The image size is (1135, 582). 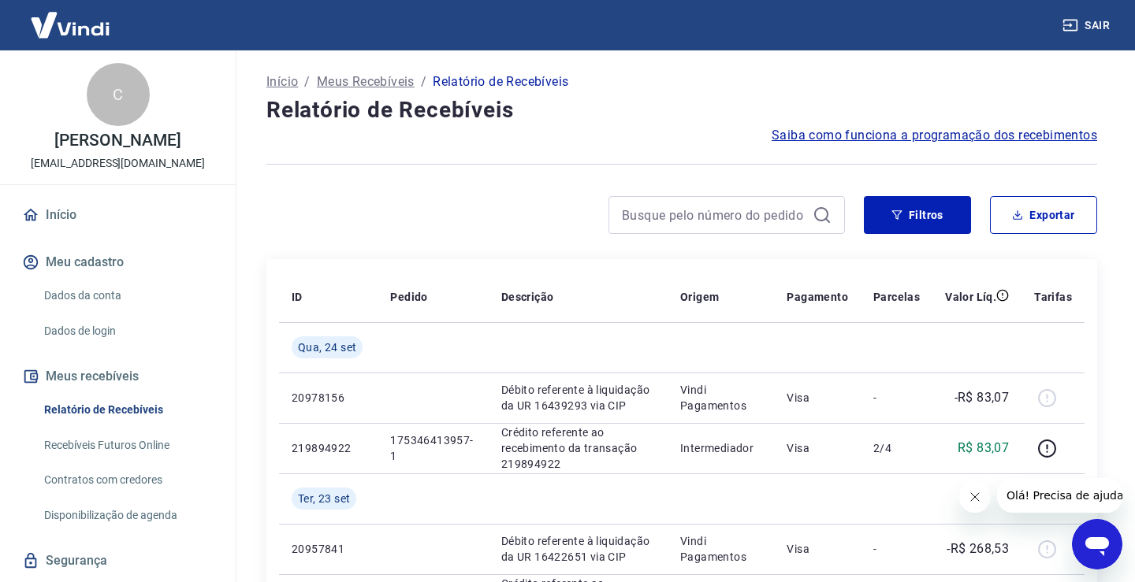 What do you see at coordinates (983, 448) in the screenshot?
I see `p: R$ 83,07` at bounding box center [983, 448].